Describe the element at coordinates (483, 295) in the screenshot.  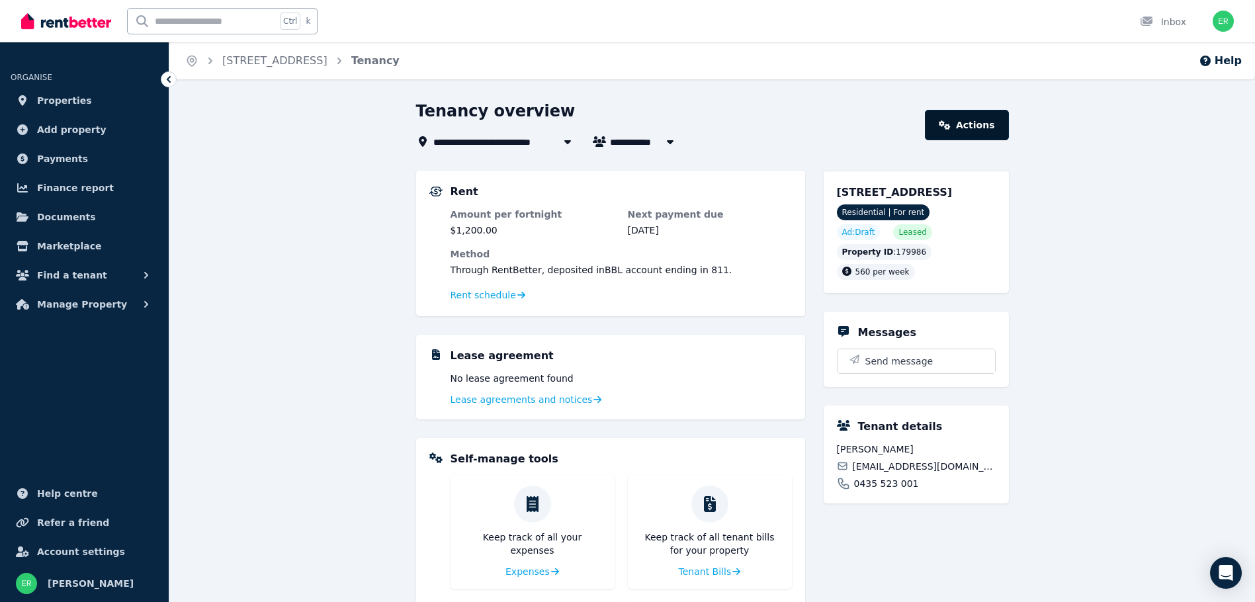
I see `span: Rent schedule` at that location.